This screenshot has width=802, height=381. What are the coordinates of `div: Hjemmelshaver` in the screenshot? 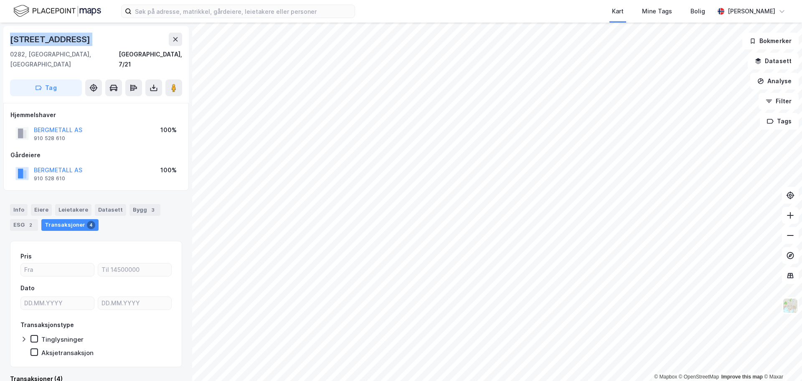 It's located at (96, 115).